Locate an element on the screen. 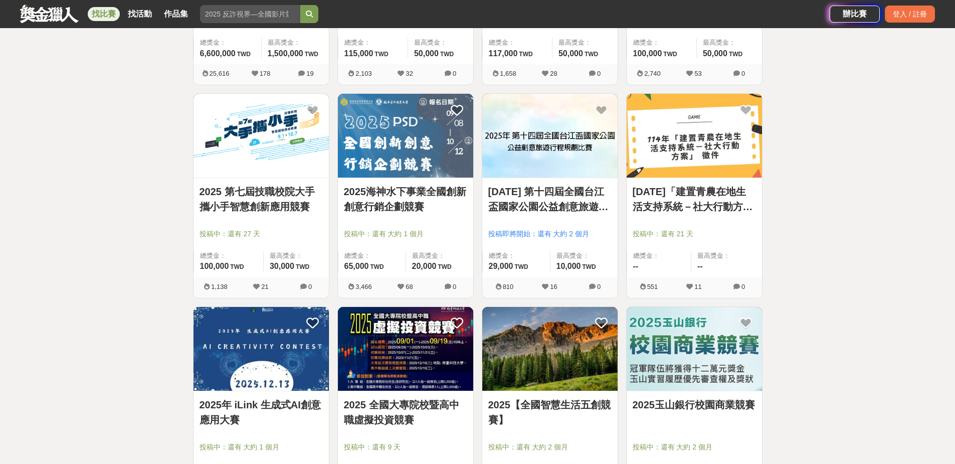 The height and width of the screenshot is (464, 955). span: 20,000 is located at coordinates (424, 266).